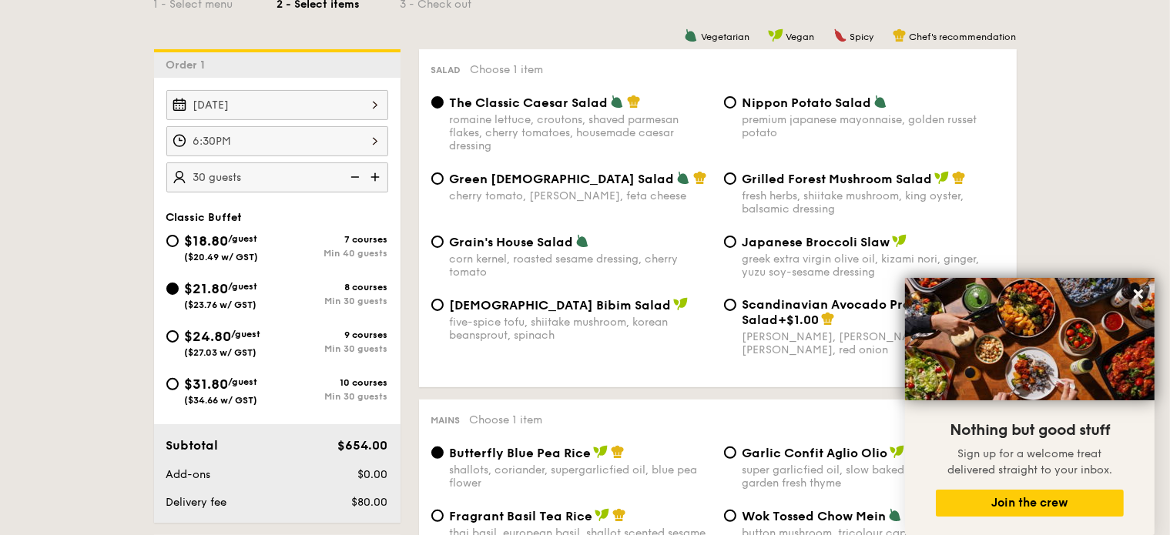 This screenshot has width=1170, height=535. I want to click on span: Japanese Broccoli Slaw, so click(816, 242).